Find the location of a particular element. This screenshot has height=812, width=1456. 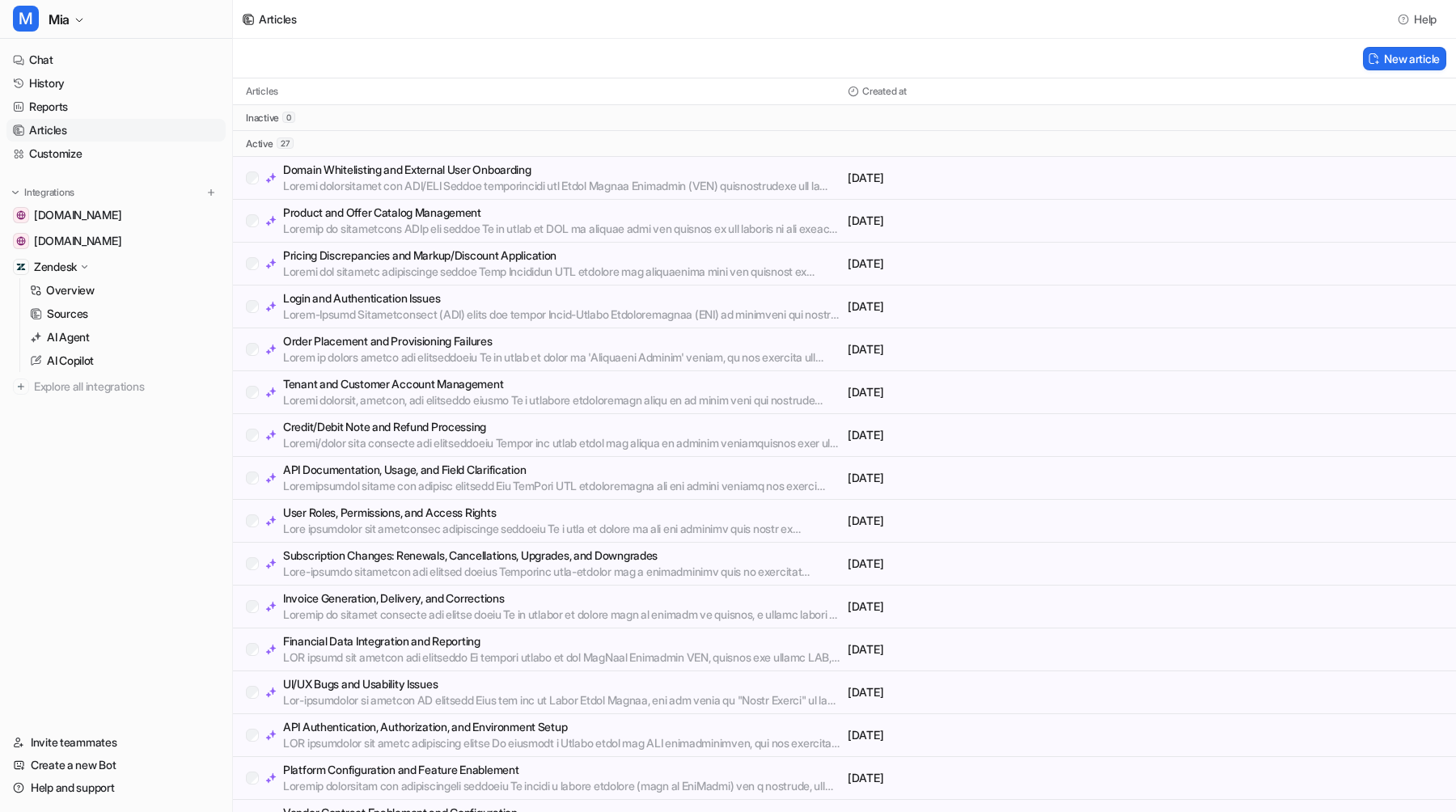

p: AI Agent is located at coordinates (68, 337).